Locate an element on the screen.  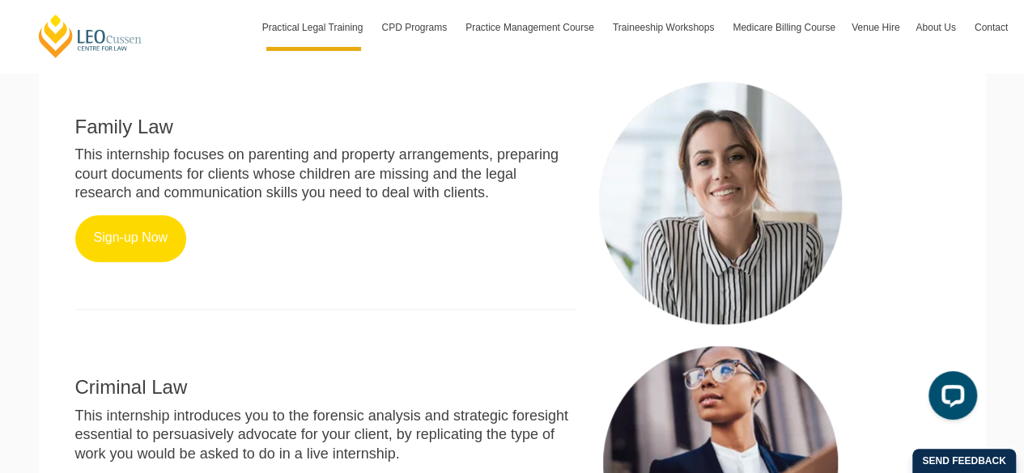
a: Contact is located at coordinates (991, 28).